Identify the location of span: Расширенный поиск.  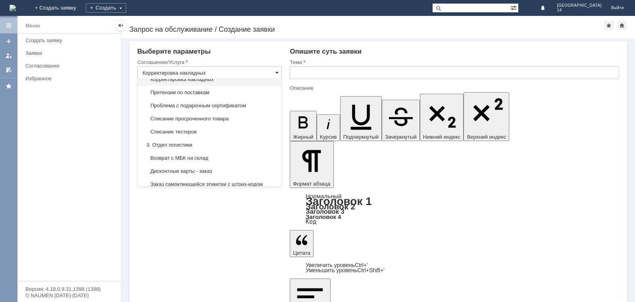
(515, 7).